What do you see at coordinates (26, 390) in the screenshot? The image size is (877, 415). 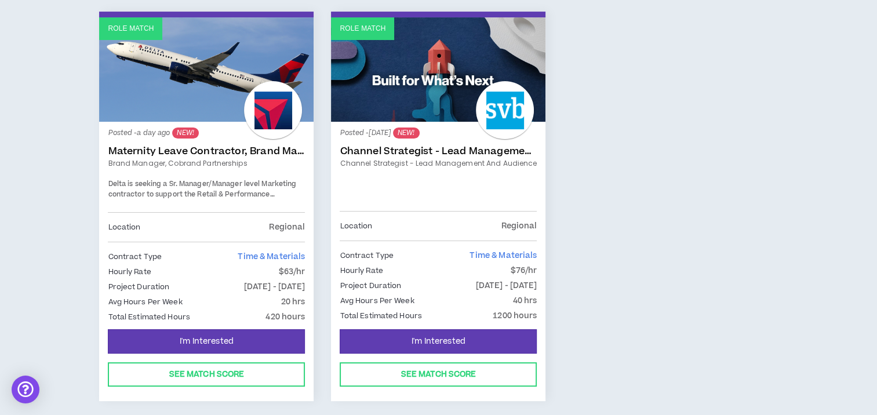 I see `div: Open Intercom Messenger` at bounding box center [26, 390].